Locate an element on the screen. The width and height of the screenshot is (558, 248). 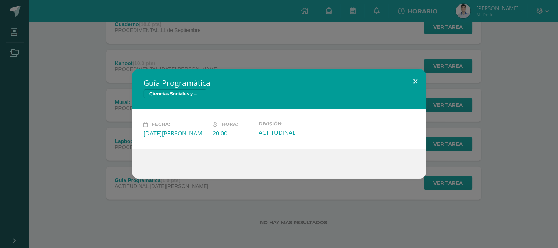
button: Close (Esc) is located at coordinates (415, 81).